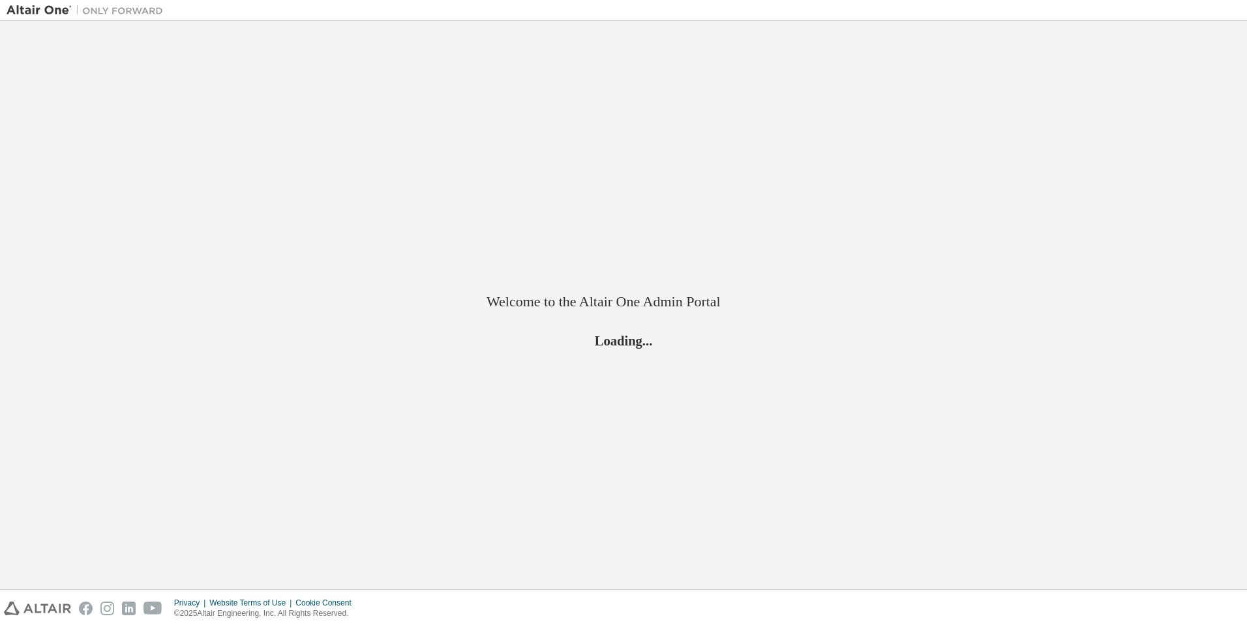 The width and height of the screenshot is (1247, 627). What do you see at coordinates (107, 609) in the screenshot?
I see `img: instagram.svg` at bounding box center [107, 609].